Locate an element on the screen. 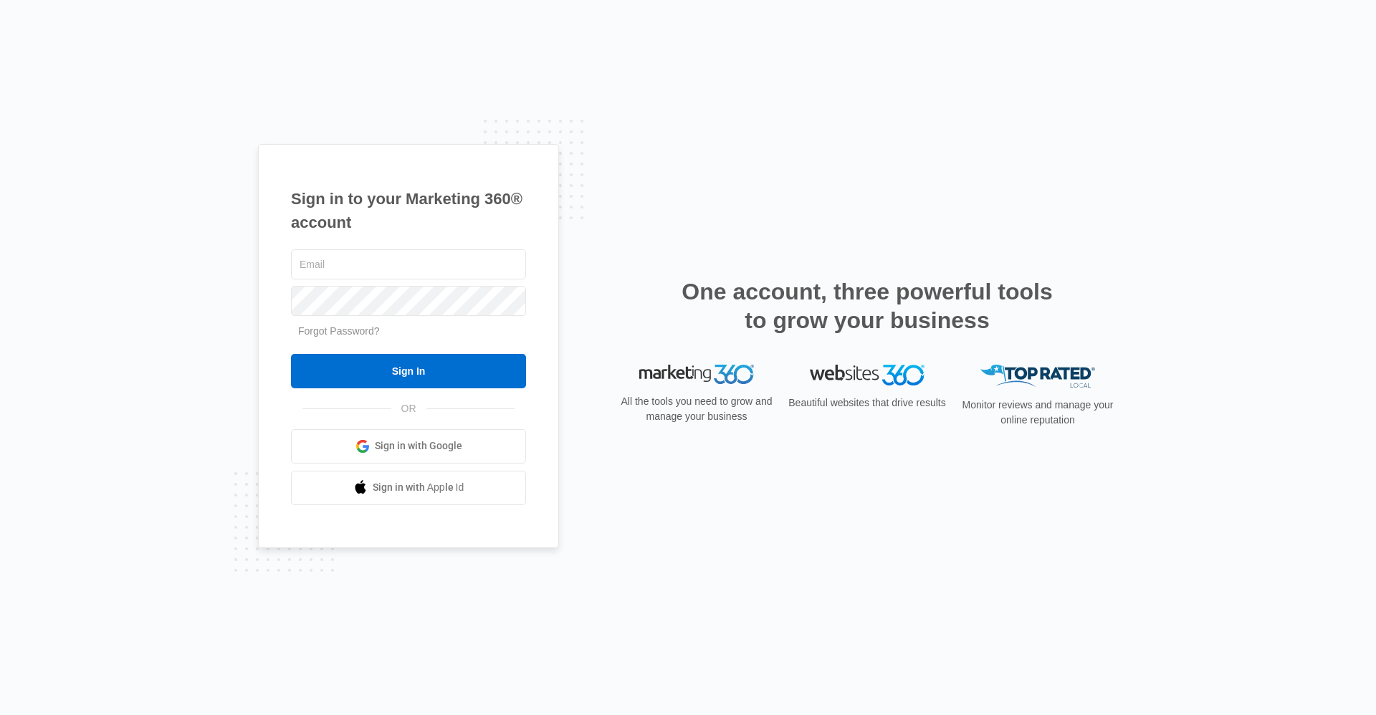 The width and height of the screenshot is (1376, 715). input: Email is located at coordinates (409, 264).